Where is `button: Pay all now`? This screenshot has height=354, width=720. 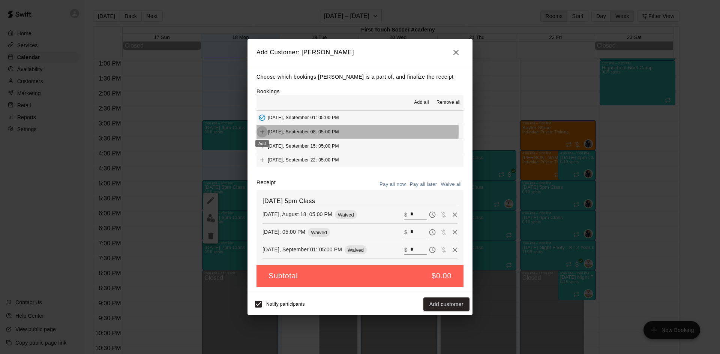
button: Pay all now is located at coordinates (393, 184).